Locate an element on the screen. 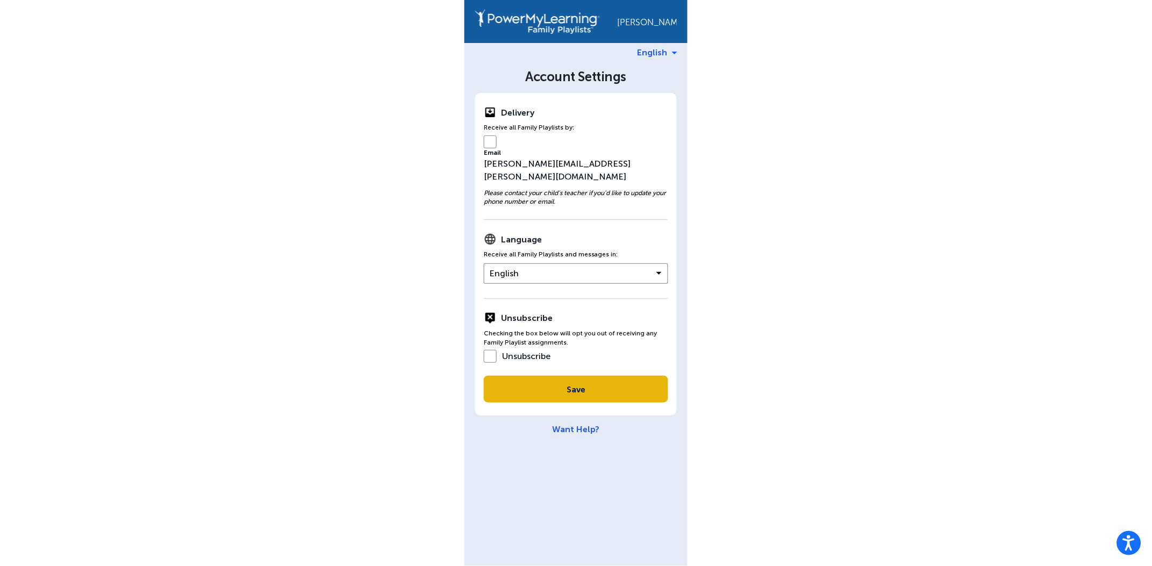 The image size is (1152, 566). strong: Language is located at coordinates (521, 239).